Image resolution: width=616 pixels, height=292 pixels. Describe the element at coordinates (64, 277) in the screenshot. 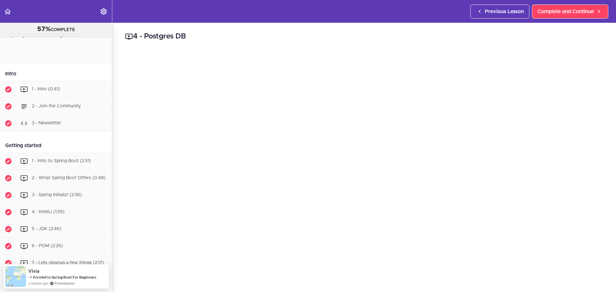

I see `a: Enroled to Spring Boot For Beginners` at that location.